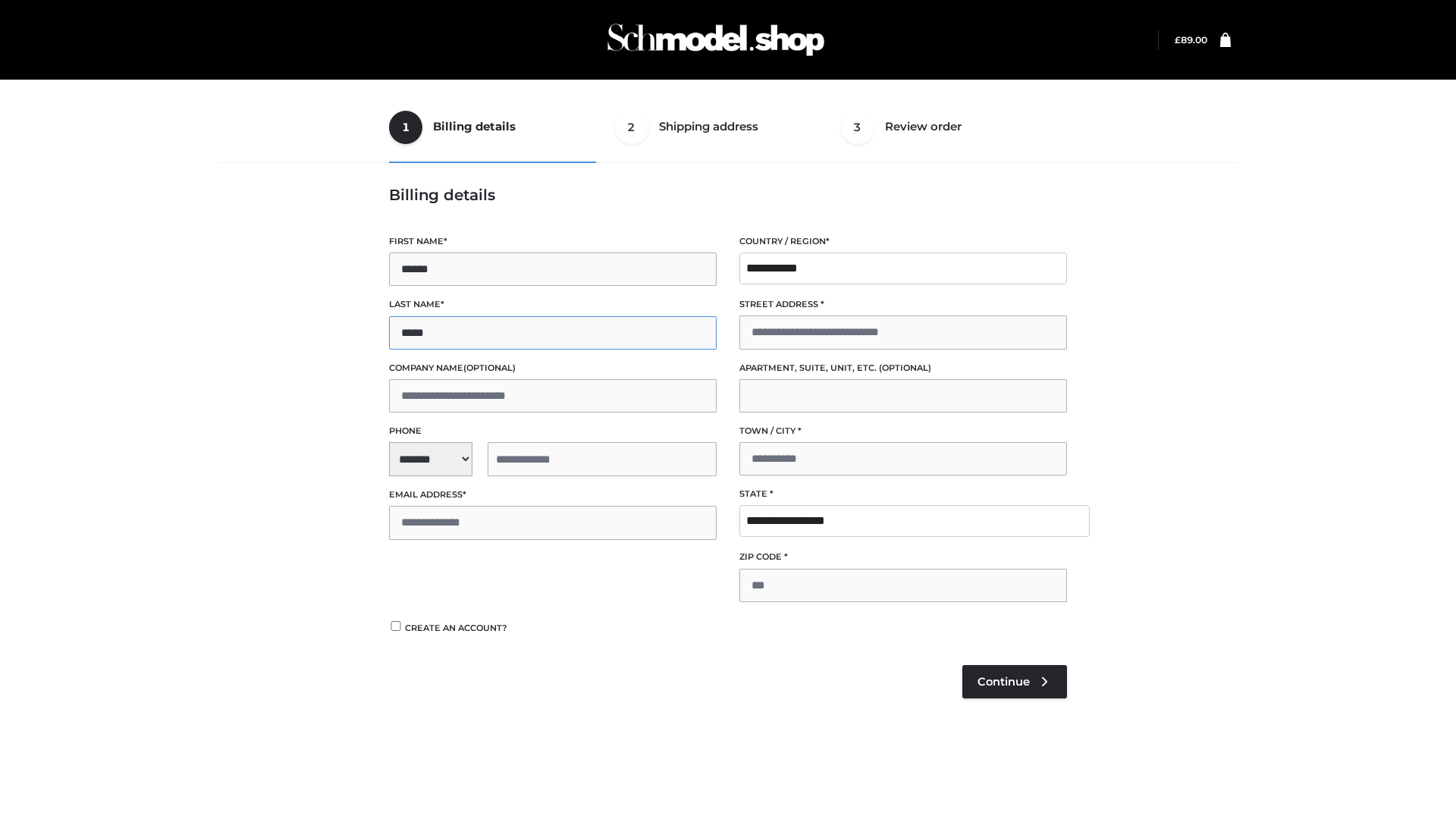  Describe the element at coordinates (1015, 682) in the screenshot. I see `a: Continue` at that location.